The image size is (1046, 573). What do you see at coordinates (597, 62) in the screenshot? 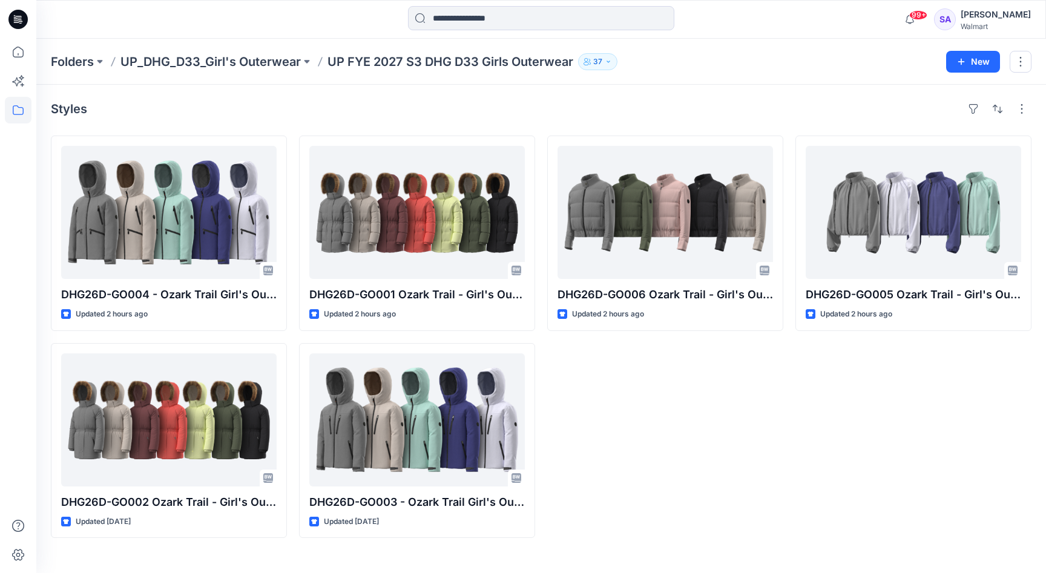
I see `p: 37` at bounding box center [597, 62].